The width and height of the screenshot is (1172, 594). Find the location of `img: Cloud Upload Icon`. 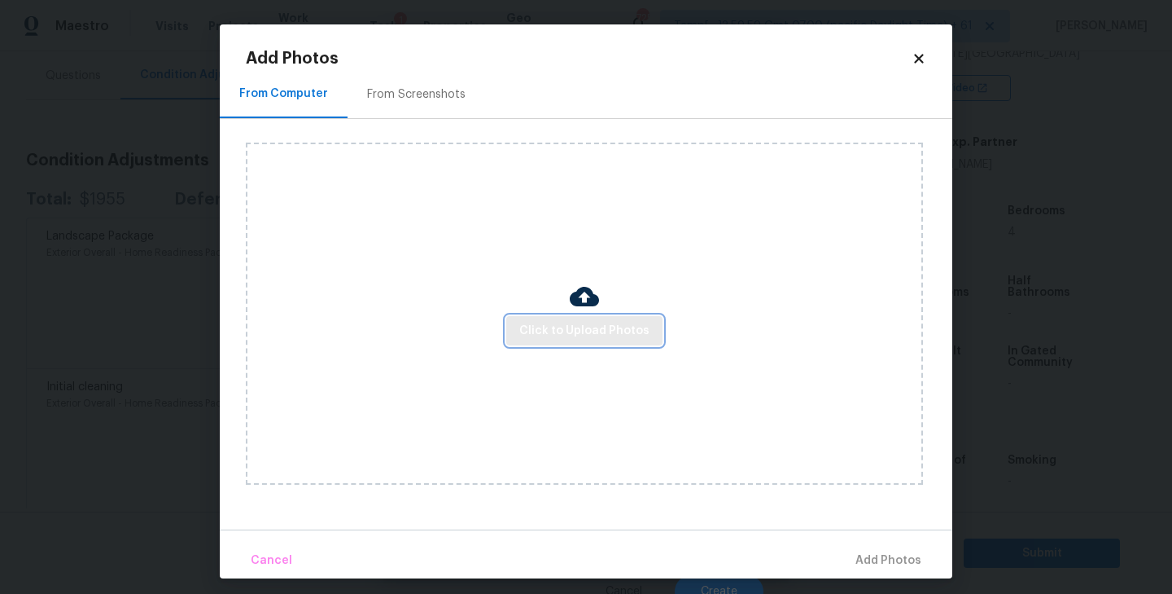

img: Cloud Upload Icon is located at coordinates (585, 296).